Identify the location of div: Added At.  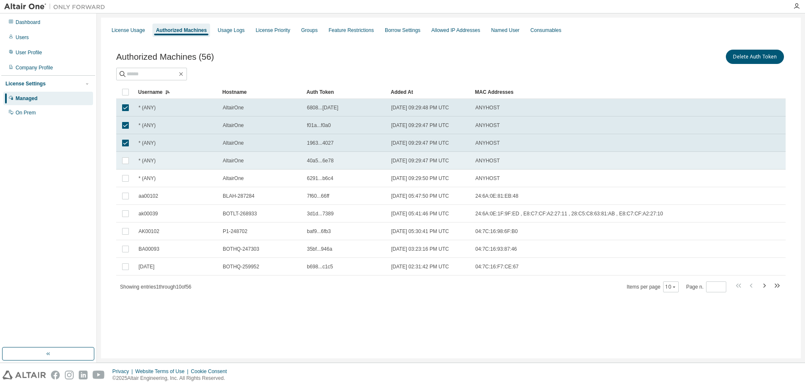
(429, 92).